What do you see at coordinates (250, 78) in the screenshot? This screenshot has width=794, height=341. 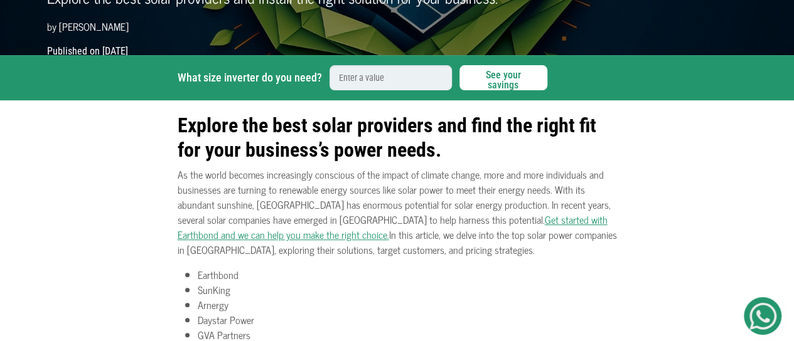 I see `label: What size inverter do you need?` at bounding box center [250, 78].